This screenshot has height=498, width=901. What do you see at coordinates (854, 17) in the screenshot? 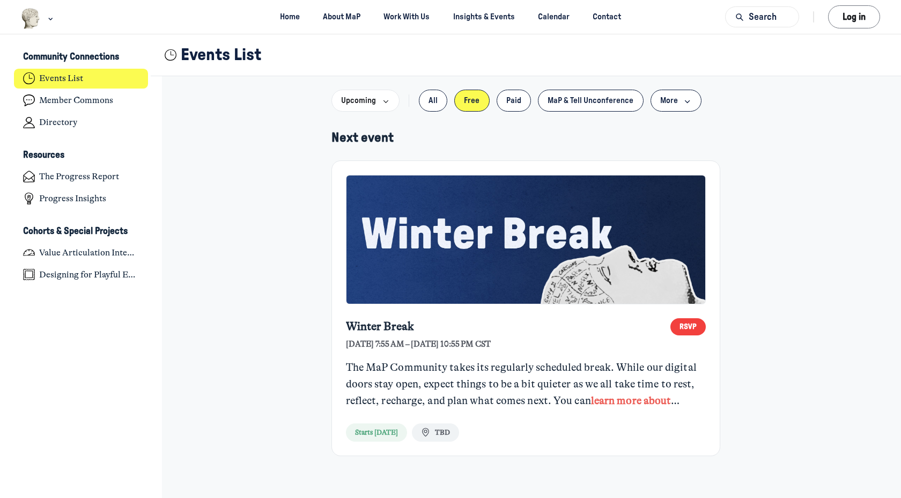
I see `button: Log in` at bounding box center [854, 17].